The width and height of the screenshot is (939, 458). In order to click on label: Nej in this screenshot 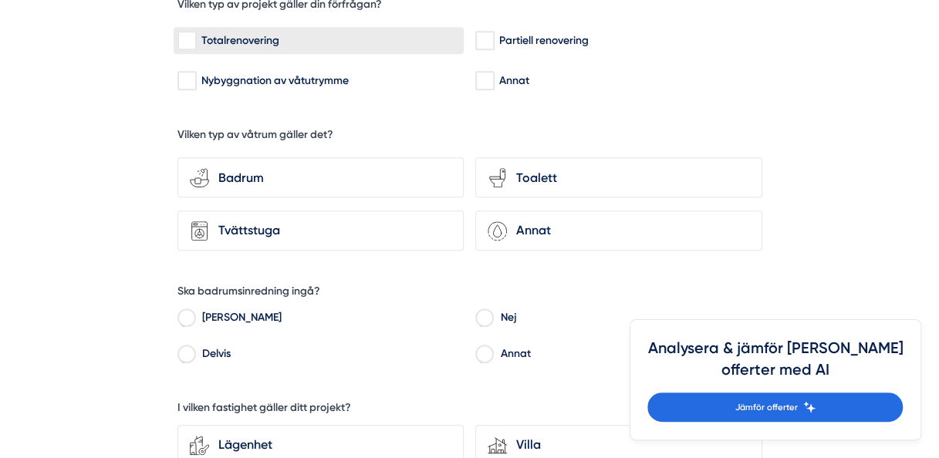, I will do `click(627, 320)`.